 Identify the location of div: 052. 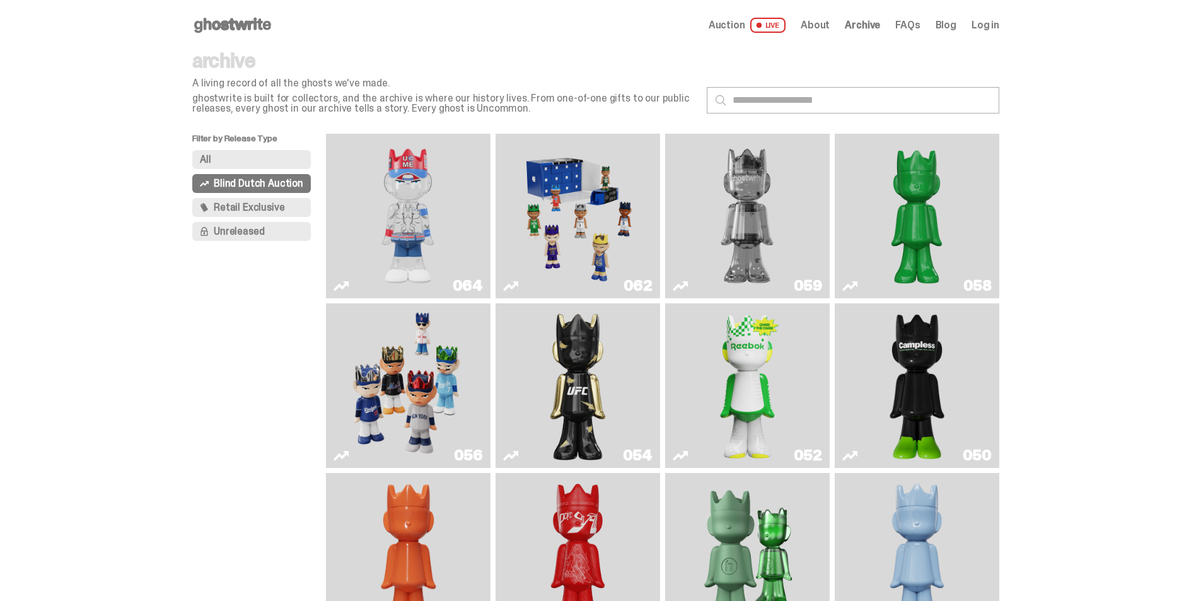
(808, 455).